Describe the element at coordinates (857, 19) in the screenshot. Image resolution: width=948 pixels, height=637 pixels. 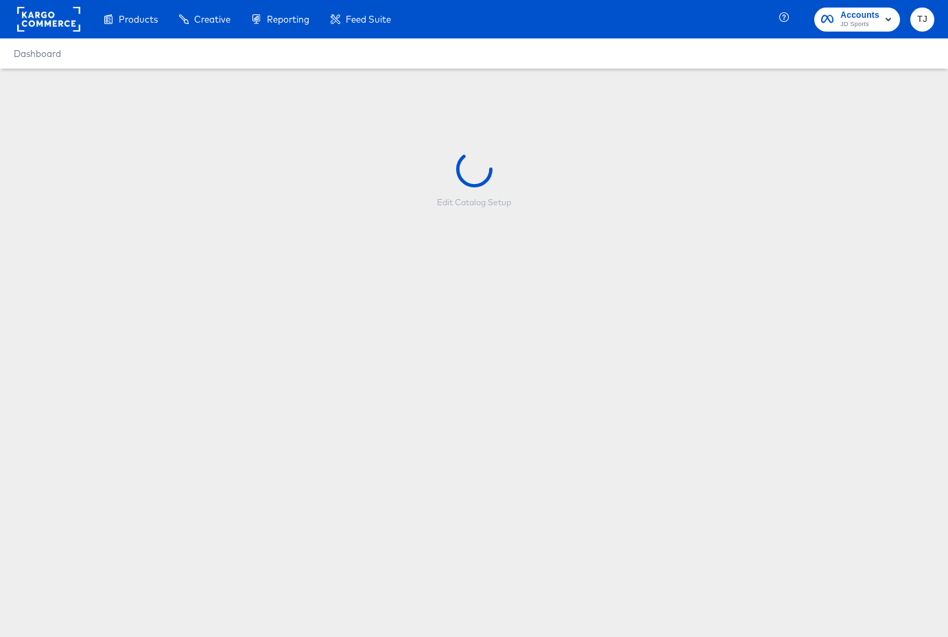
I see `button: AccountsJD Sports` at that location.